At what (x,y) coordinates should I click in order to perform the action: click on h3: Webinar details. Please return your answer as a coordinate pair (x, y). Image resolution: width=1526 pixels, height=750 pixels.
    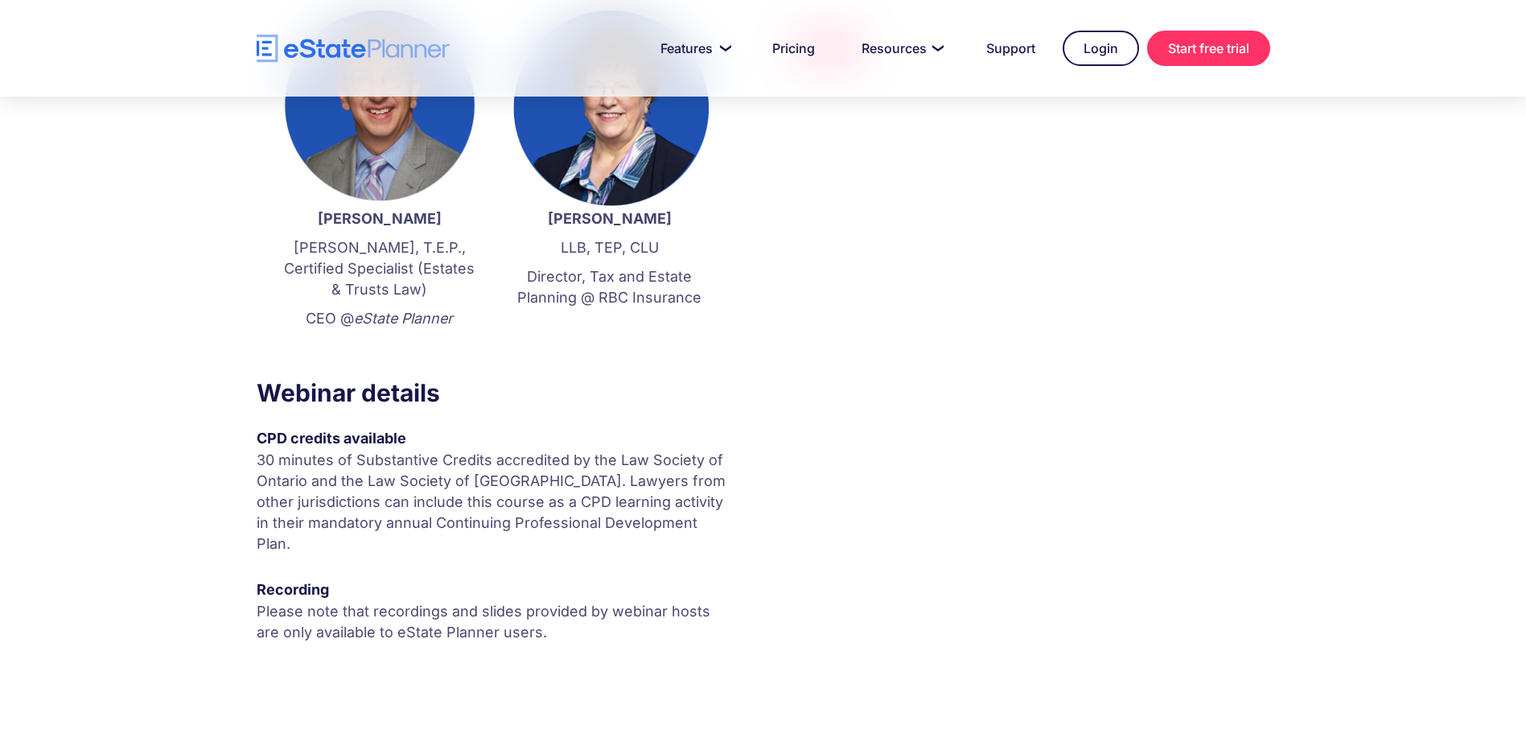
    Looking at the image, I should click on (495, 393).